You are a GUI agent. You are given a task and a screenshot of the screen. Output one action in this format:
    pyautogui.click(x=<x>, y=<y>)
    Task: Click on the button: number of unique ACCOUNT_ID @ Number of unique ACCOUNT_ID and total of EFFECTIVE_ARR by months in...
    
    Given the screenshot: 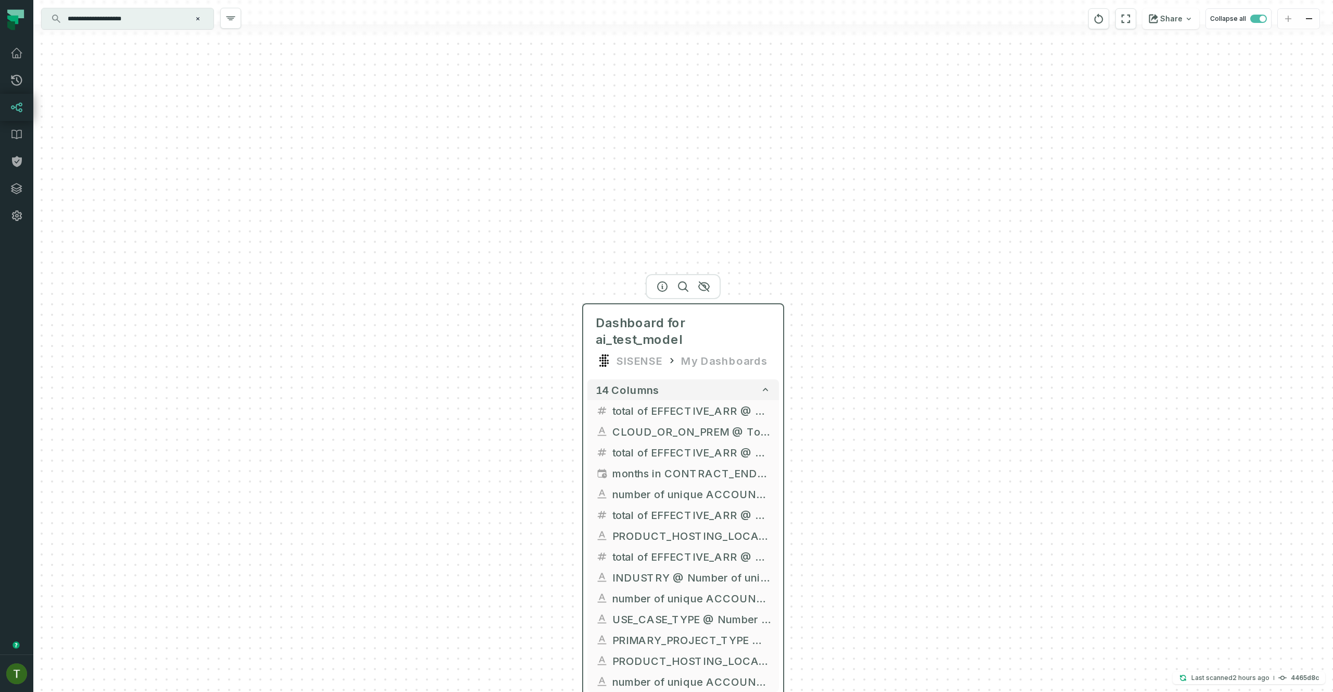 What is the action you would take?
    pyautogui.click(x=683, y=494)
    